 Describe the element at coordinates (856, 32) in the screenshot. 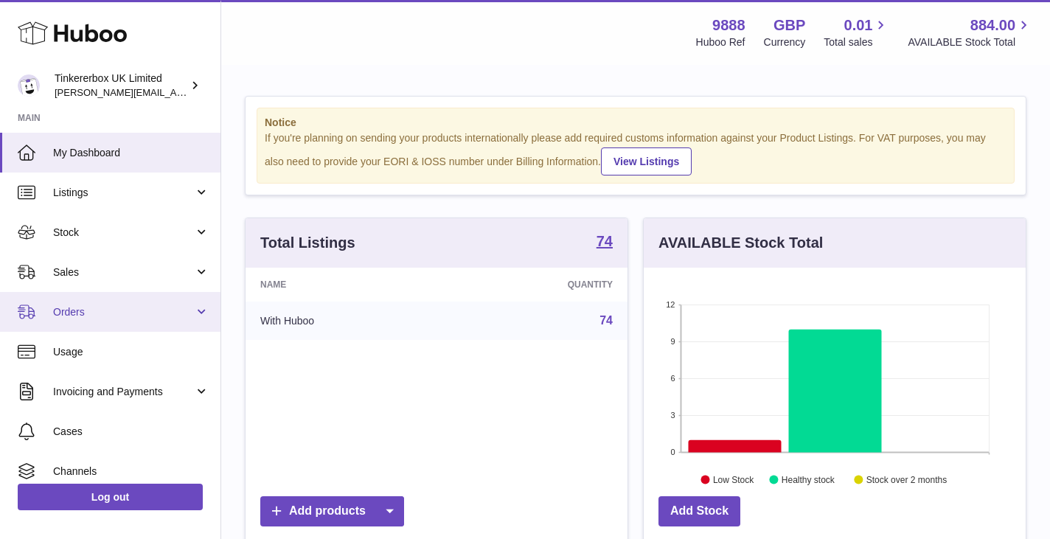

I see `a: 0.01 Total sales` at that location.